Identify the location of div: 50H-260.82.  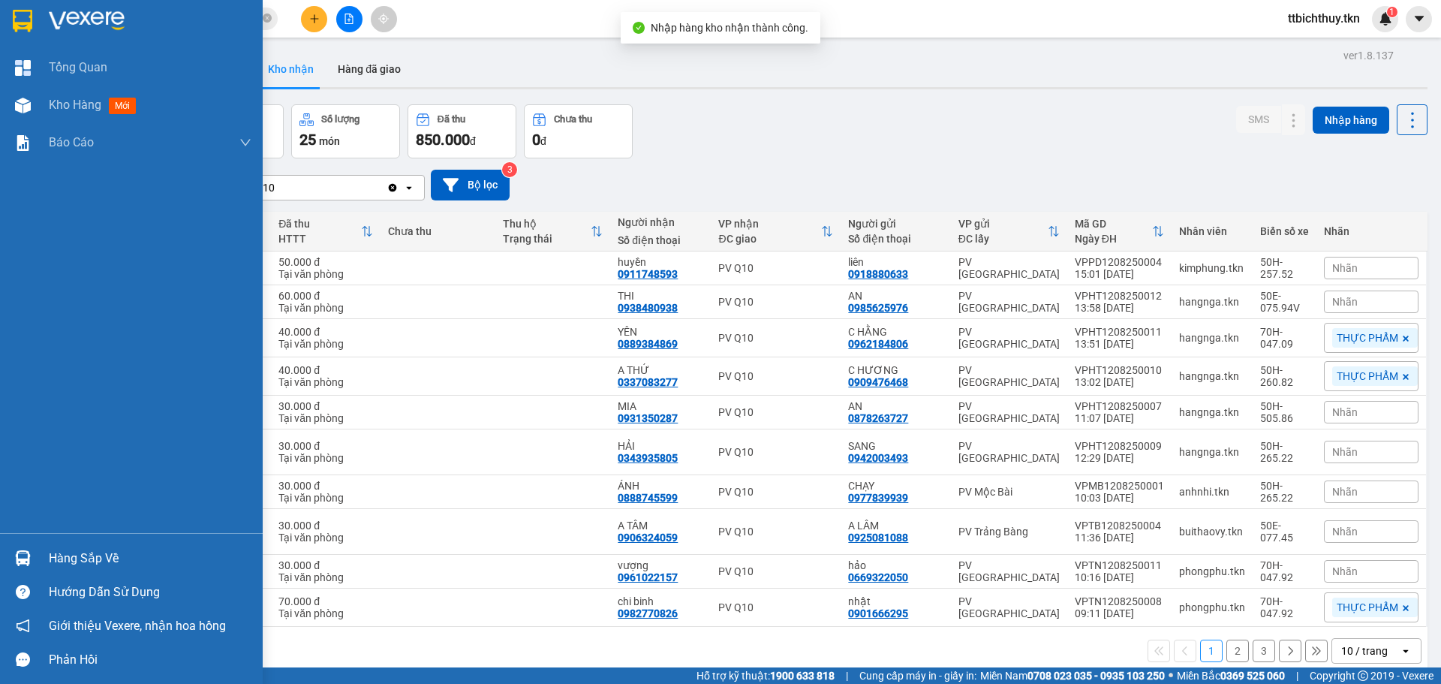
(1285, 376).